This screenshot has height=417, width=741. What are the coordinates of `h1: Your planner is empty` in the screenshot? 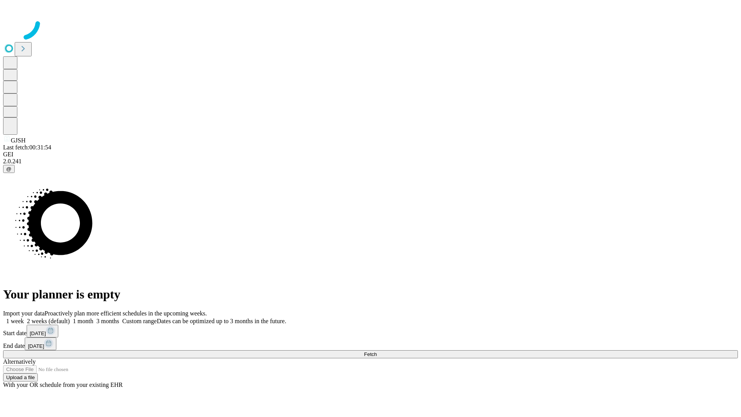 It's located at (371, 294).